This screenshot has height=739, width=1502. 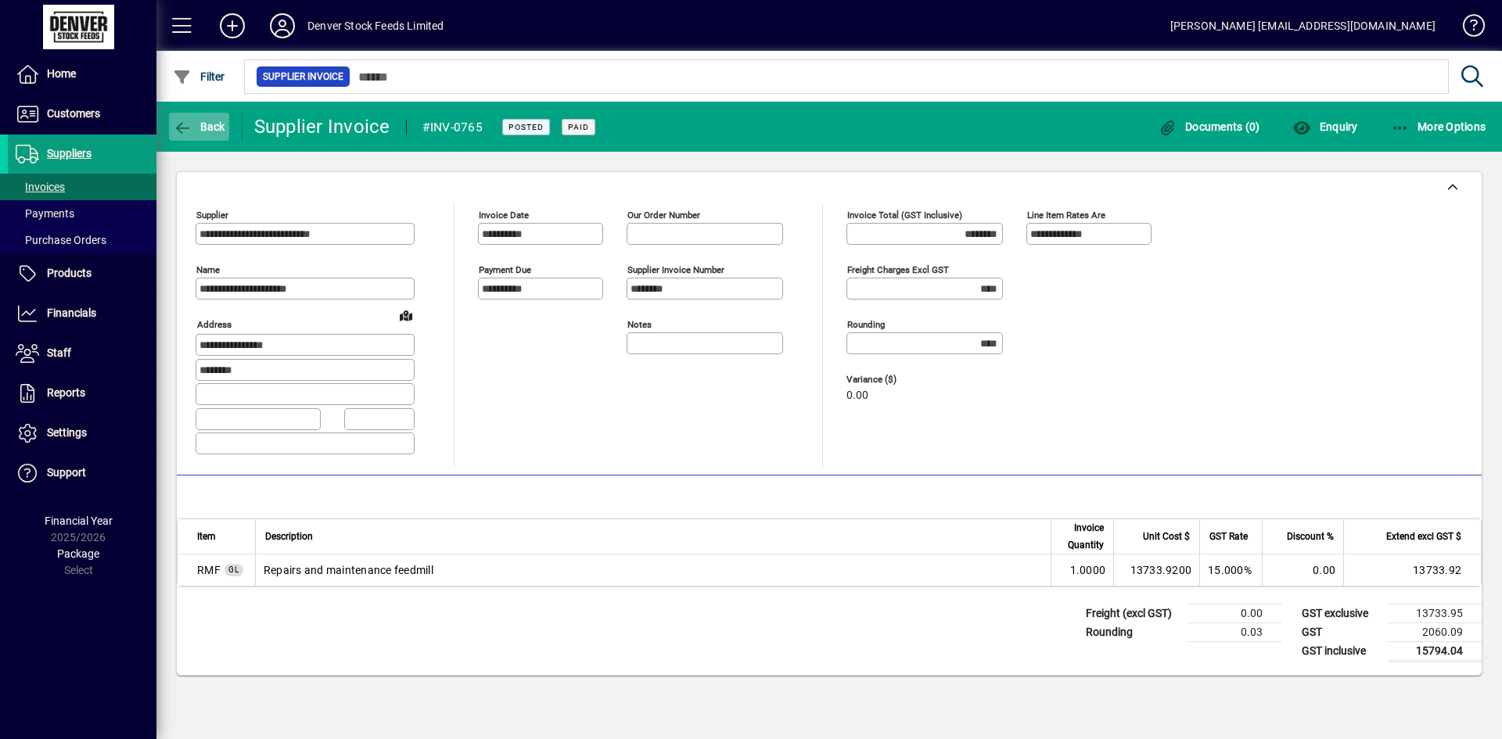 What do you see at coordinates (1439, 127) in the screenshot?
I see `button: More Options` at bounding box center [1439, 127].